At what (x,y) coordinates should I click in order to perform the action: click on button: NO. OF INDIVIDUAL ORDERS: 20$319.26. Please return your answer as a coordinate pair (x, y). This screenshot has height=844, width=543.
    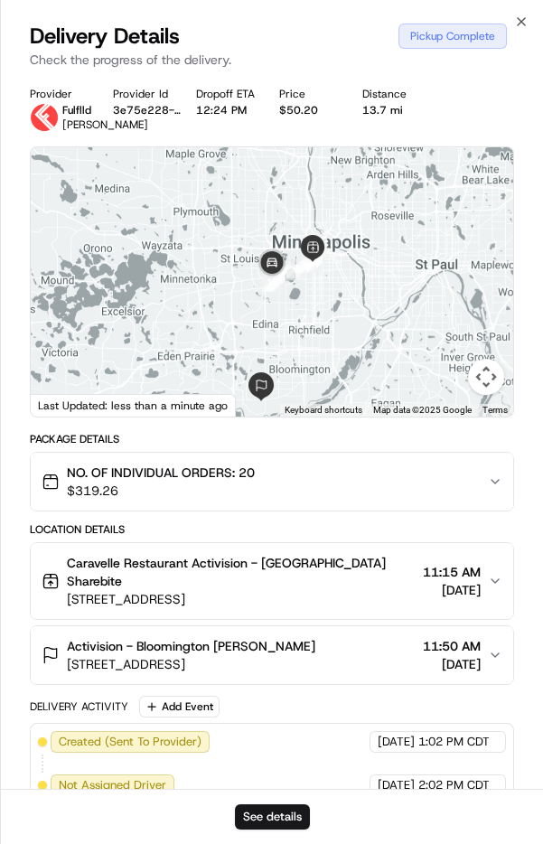
    Looking at the image, I should click on (272, 482).